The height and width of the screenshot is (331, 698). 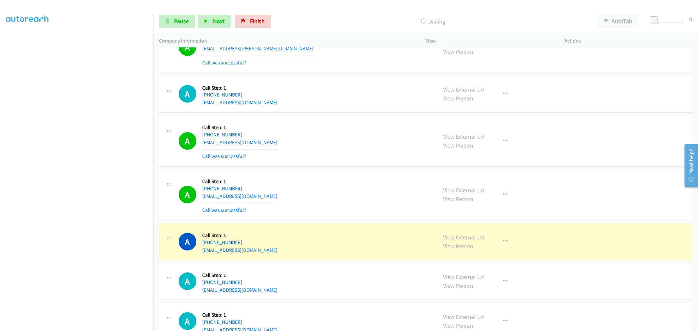 I want to click on span: Finish, so click(x=257, y=21).